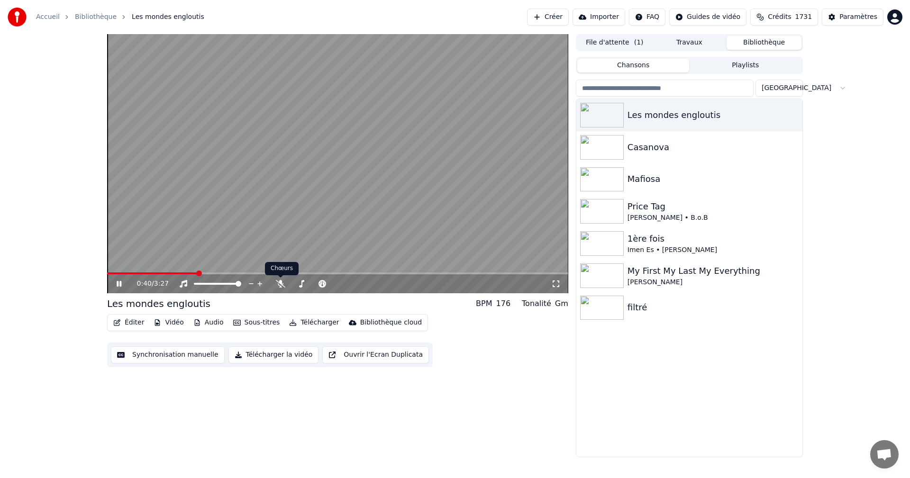 The image size is (910, 478). I want to click on div: Price Tag, so click(713, 207).